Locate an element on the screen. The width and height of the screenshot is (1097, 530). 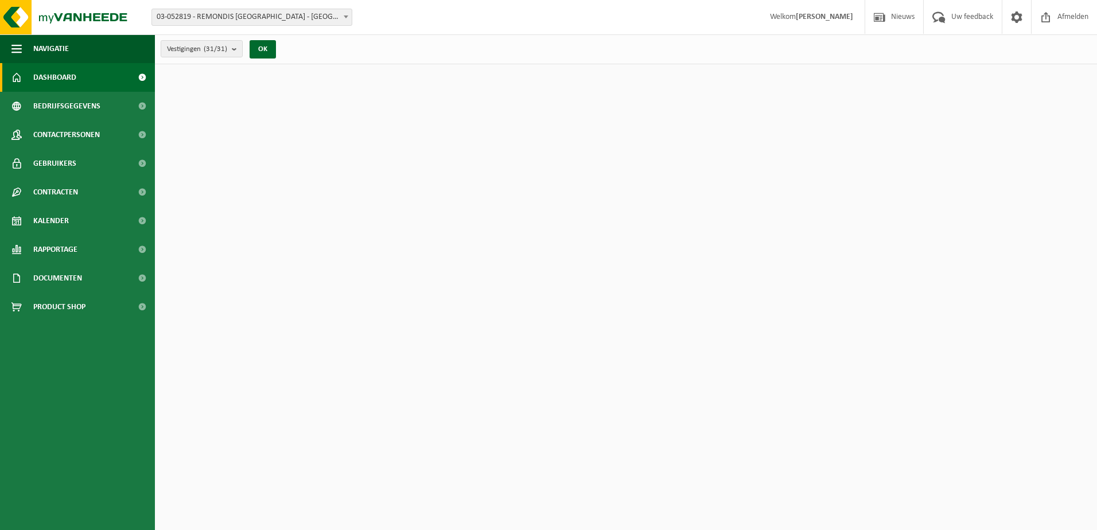
span: Dashboard is located at coordinates (55, 77).